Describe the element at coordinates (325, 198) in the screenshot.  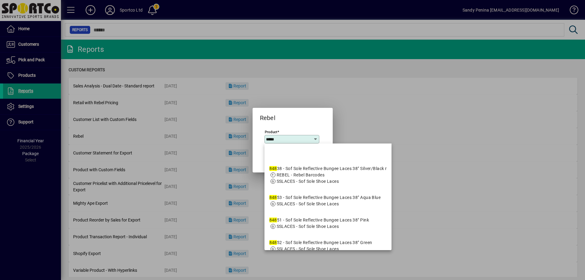
I see `div: 53 - Sof Sole Reflective Bungee Laces 38" Aqua Blue` at that location.